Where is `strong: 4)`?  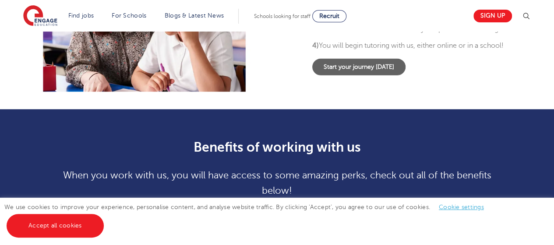
strong: 4) is located at coordinates (316, 46).